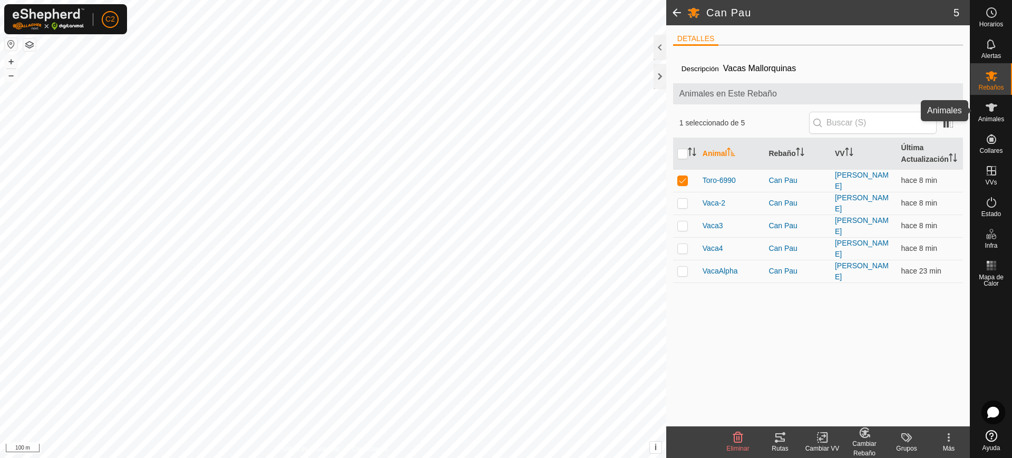 This screenshot has width=1012, height=458. What do you see at coordinates (991, 246) in the screenshot?
I see `span: Infra` at bounding box center [991, 246].